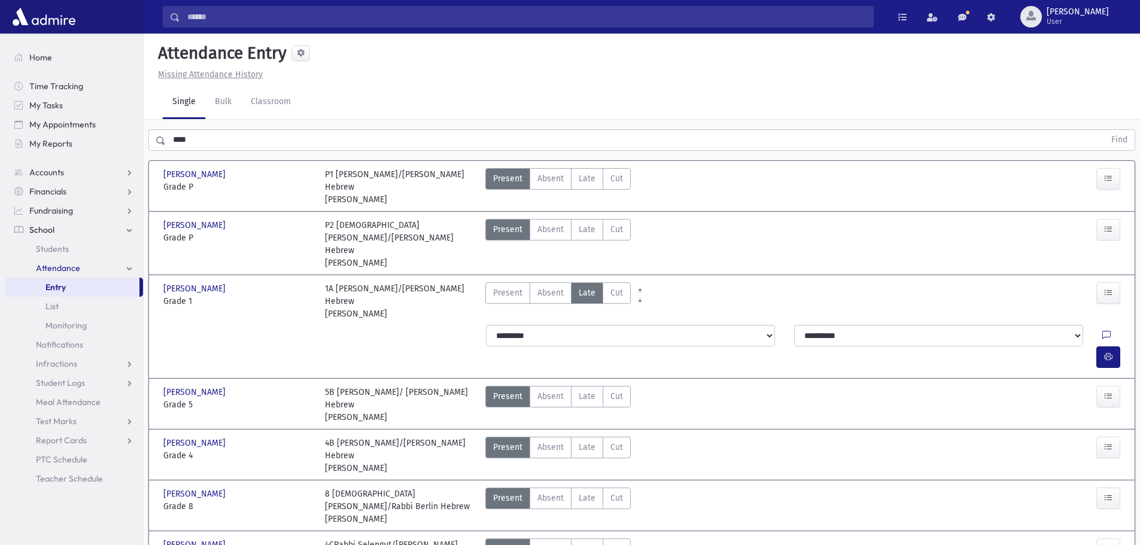  I want to click on a: Meal Attendance, so click(74, 402).